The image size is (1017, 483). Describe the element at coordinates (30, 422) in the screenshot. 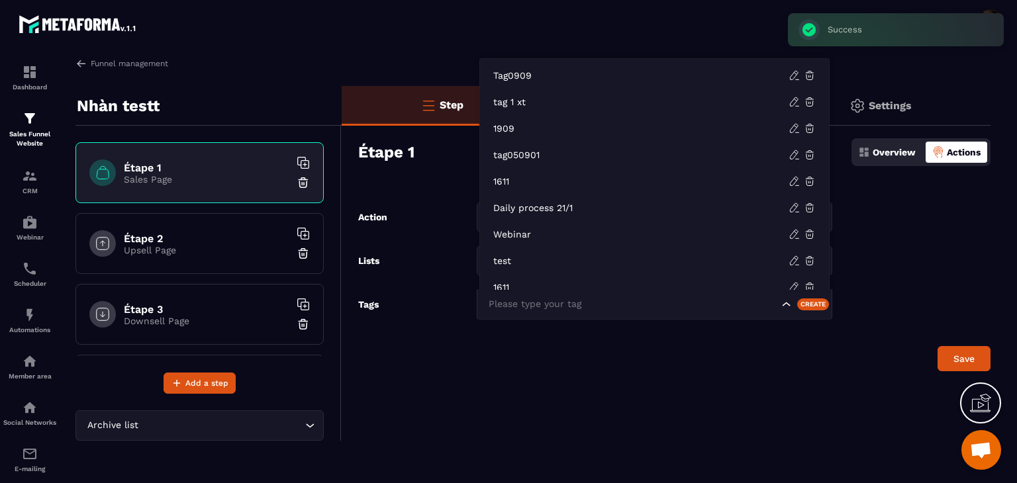

I see `p: Social Networks` at that location.